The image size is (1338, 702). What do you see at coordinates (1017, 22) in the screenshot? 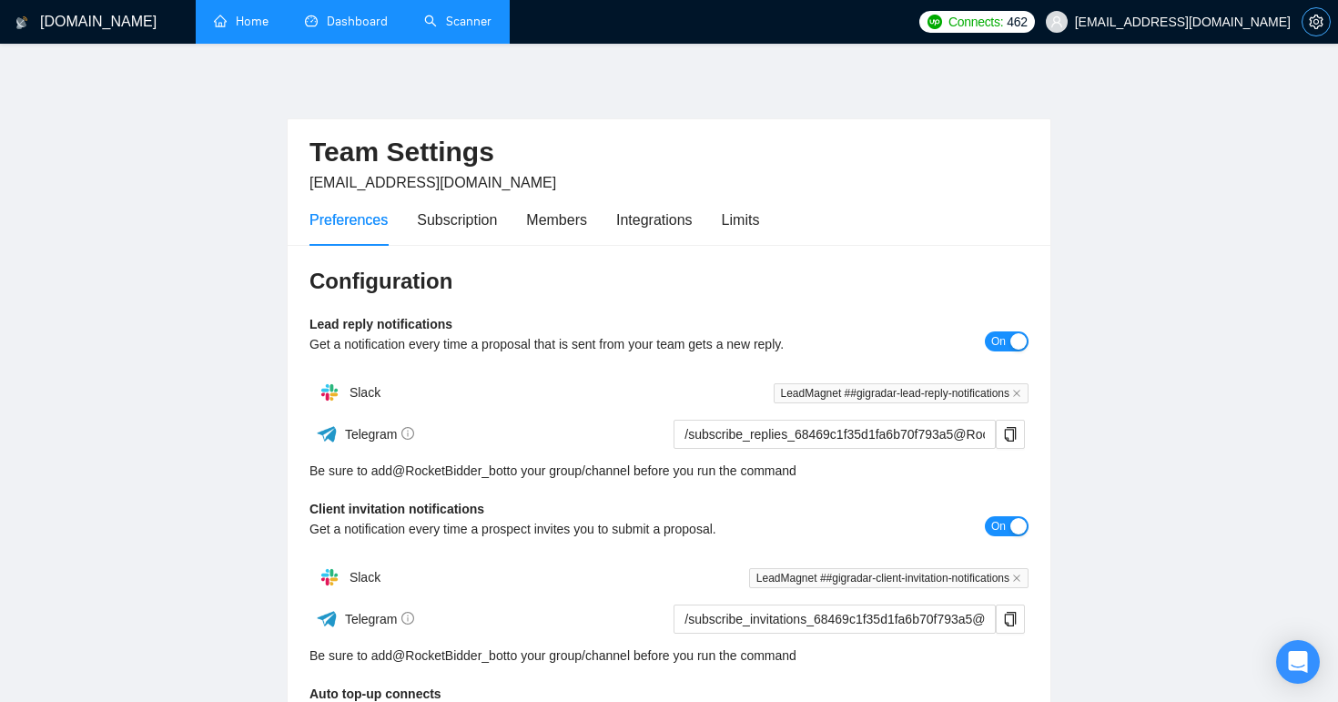
I see `span: 462` at bounding box center [1017, 22].